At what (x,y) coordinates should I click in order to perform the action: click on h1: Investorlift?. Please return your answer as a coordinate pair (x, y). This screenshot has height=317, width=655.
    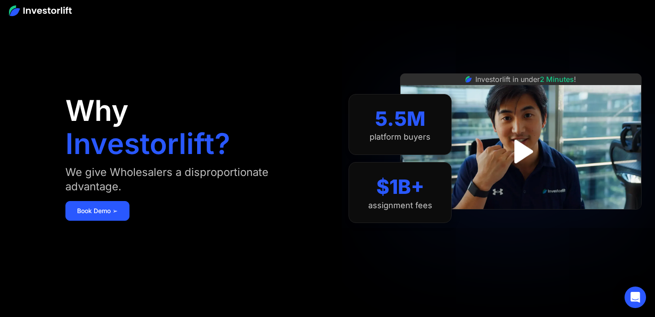
    Looking at the image, I should click on (148, 144).